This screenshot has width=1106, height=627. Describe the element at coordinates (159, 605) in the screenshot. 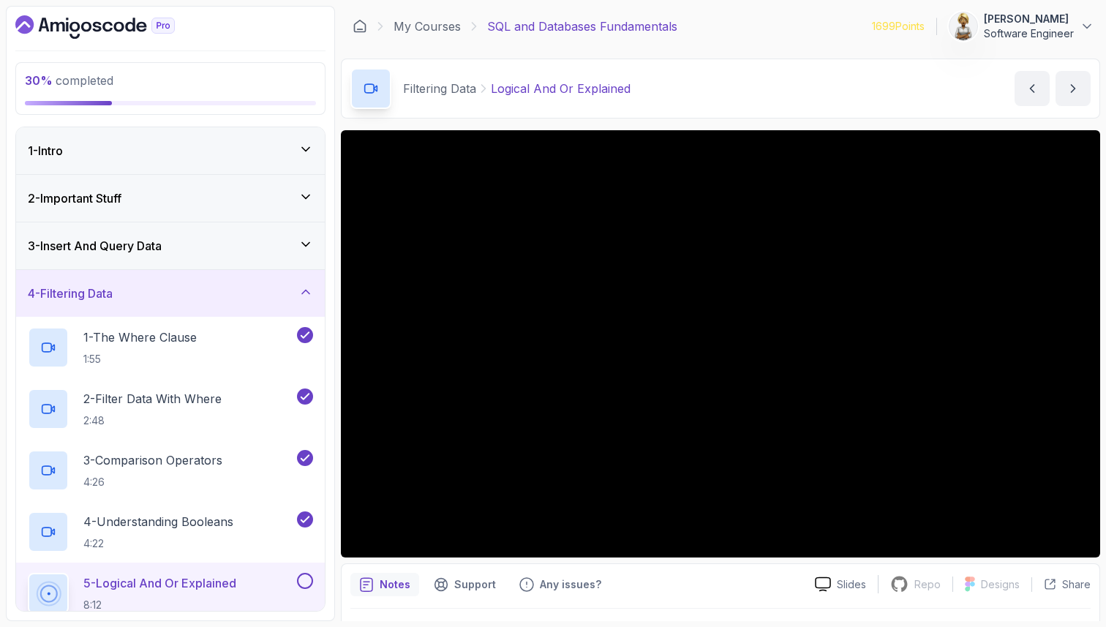

I see `p: 8:12` at that location.